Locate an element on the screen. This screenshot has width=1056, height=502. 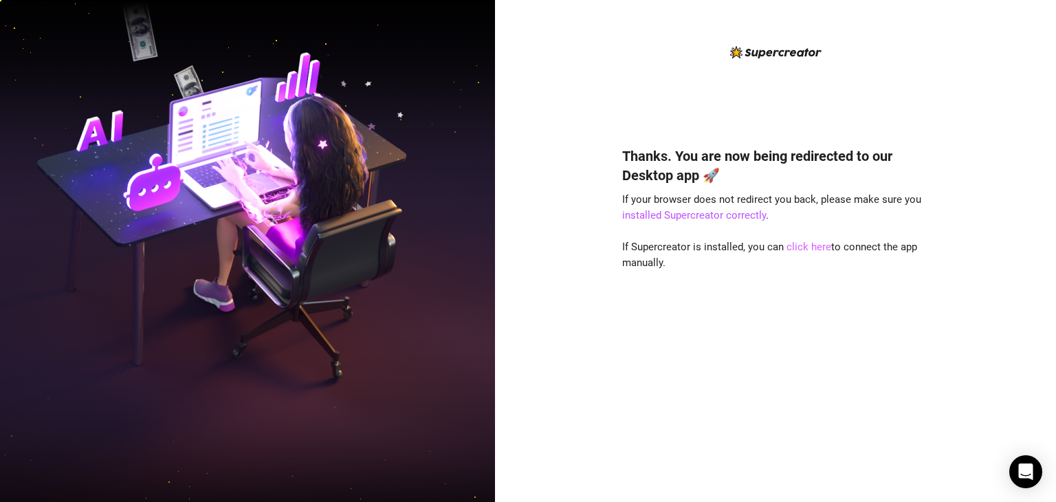
span: If your browser does not redirect you back, please make sure you . is located at coordinates (771, 208).